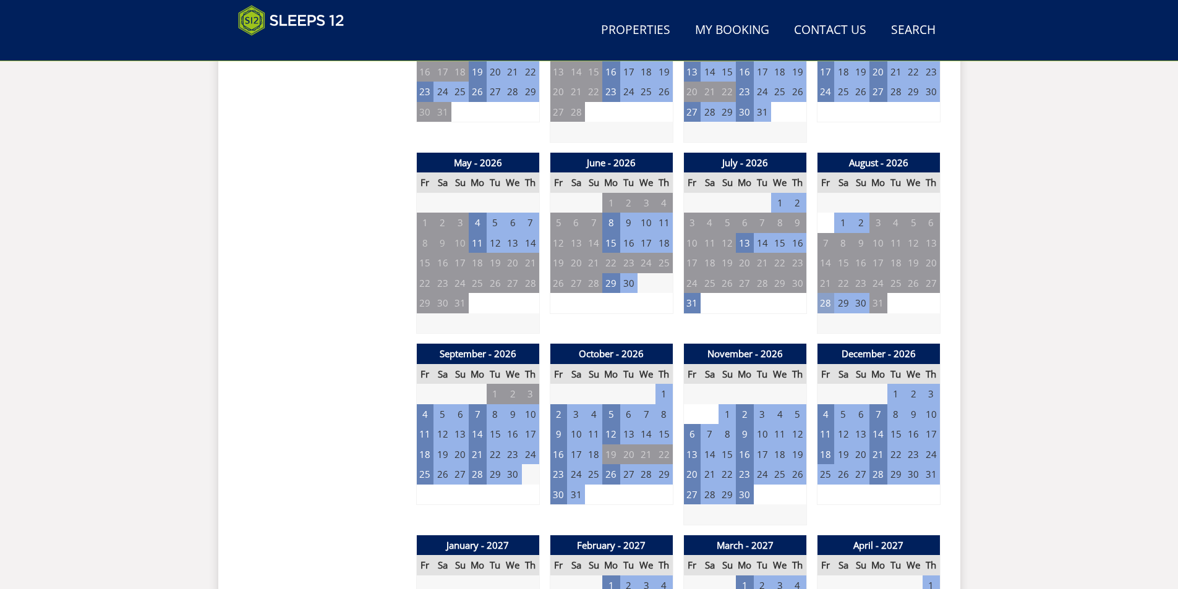 This screenshot has width=1178, height=589. What do you see at coordinates (825, 243) in the screenshot?
I see `td: 7` at bounding box center [825, 243].